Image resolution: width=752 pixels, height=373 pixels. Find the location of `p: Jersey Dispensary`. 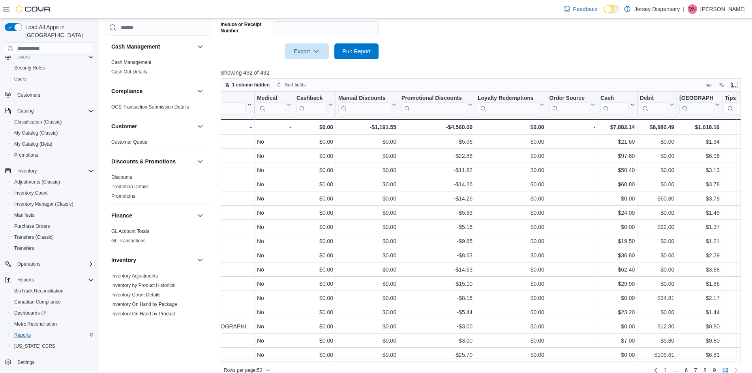

p: Jersey Dispensary is located at coordinates (657, 9).